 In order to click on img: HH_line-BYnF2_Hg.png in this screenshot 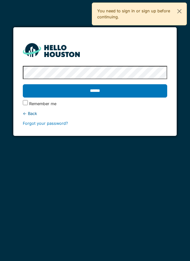, I will do `click(51, 50)`.